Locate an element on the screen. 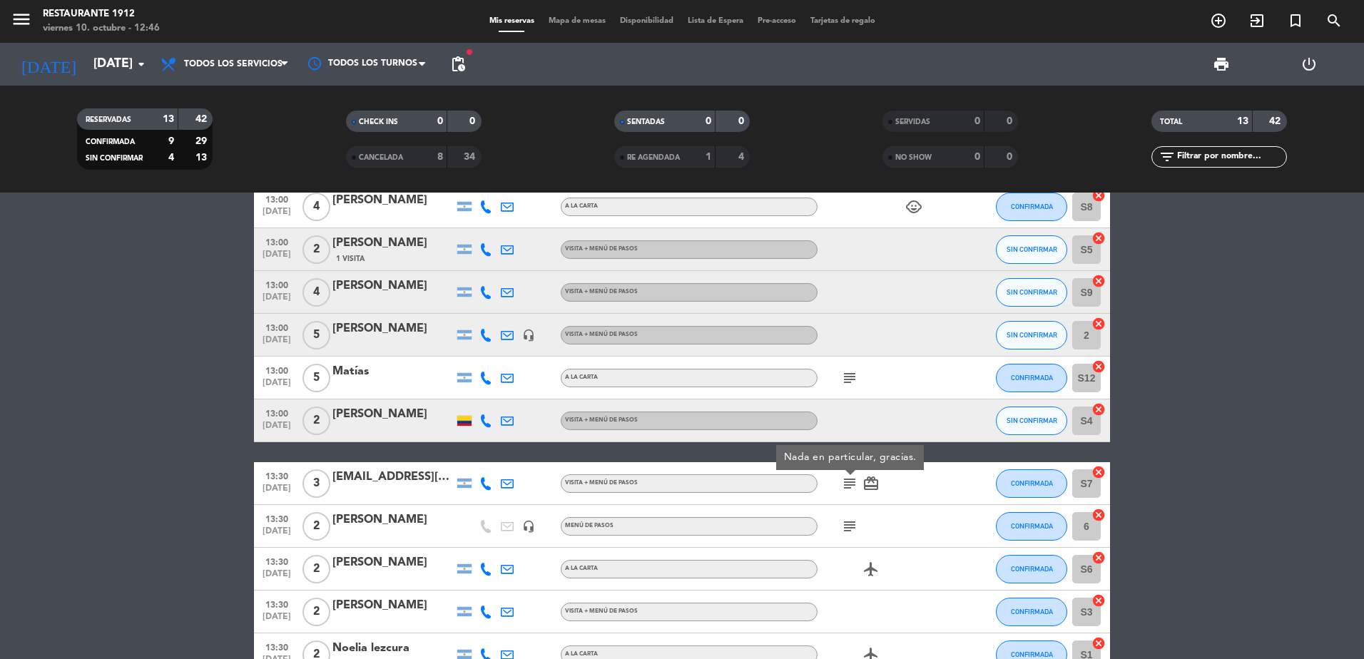 The width and height of the screenshot is (1364, 659). strong: 34 is located at coordinates (471, 157).